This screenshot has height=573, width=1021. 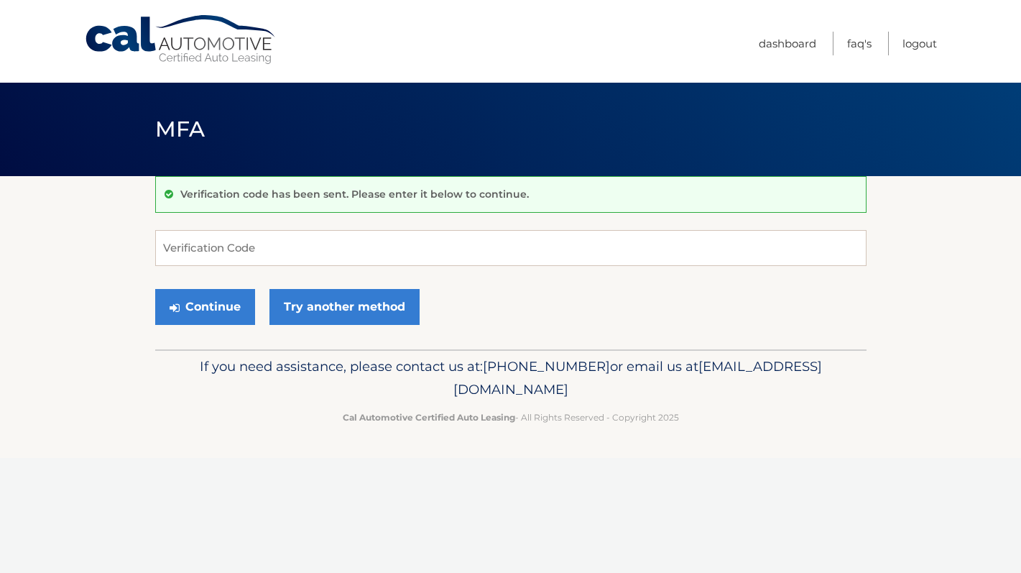 What do you see at coordinates (860, 43) in the screenshot?
I see `a: FAQ's` at bounding box center [860, 43].